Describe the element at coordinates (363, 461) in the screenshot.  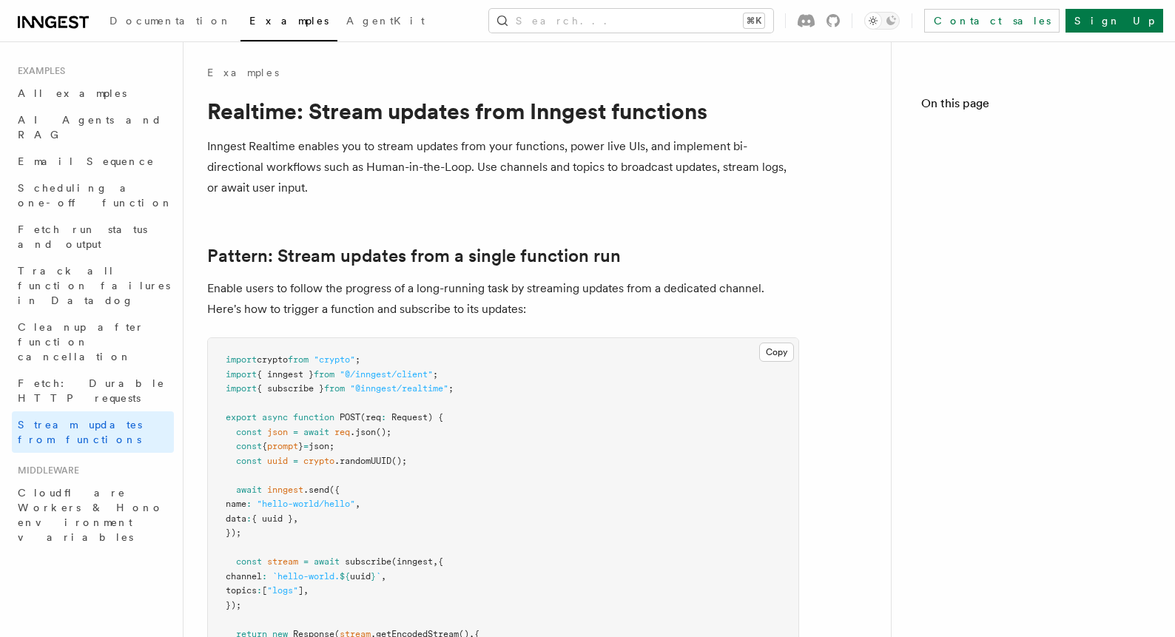
I see `span: .randomUUID` at that location.